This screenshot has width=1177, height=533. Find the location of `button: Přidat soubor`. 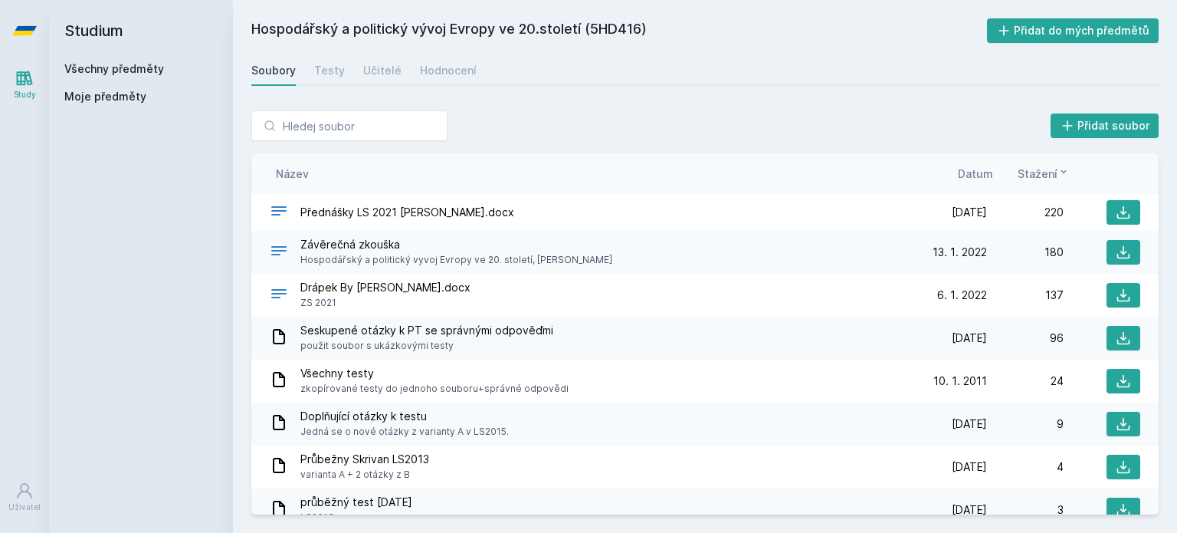

button: Přidat soubor is located at coordinates (1105, 126).